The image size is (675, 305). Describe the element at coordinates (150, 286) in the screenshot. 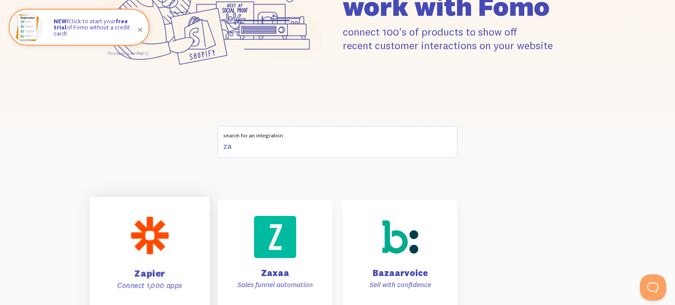

I see `p: Connect 1,000 apps` at that location.